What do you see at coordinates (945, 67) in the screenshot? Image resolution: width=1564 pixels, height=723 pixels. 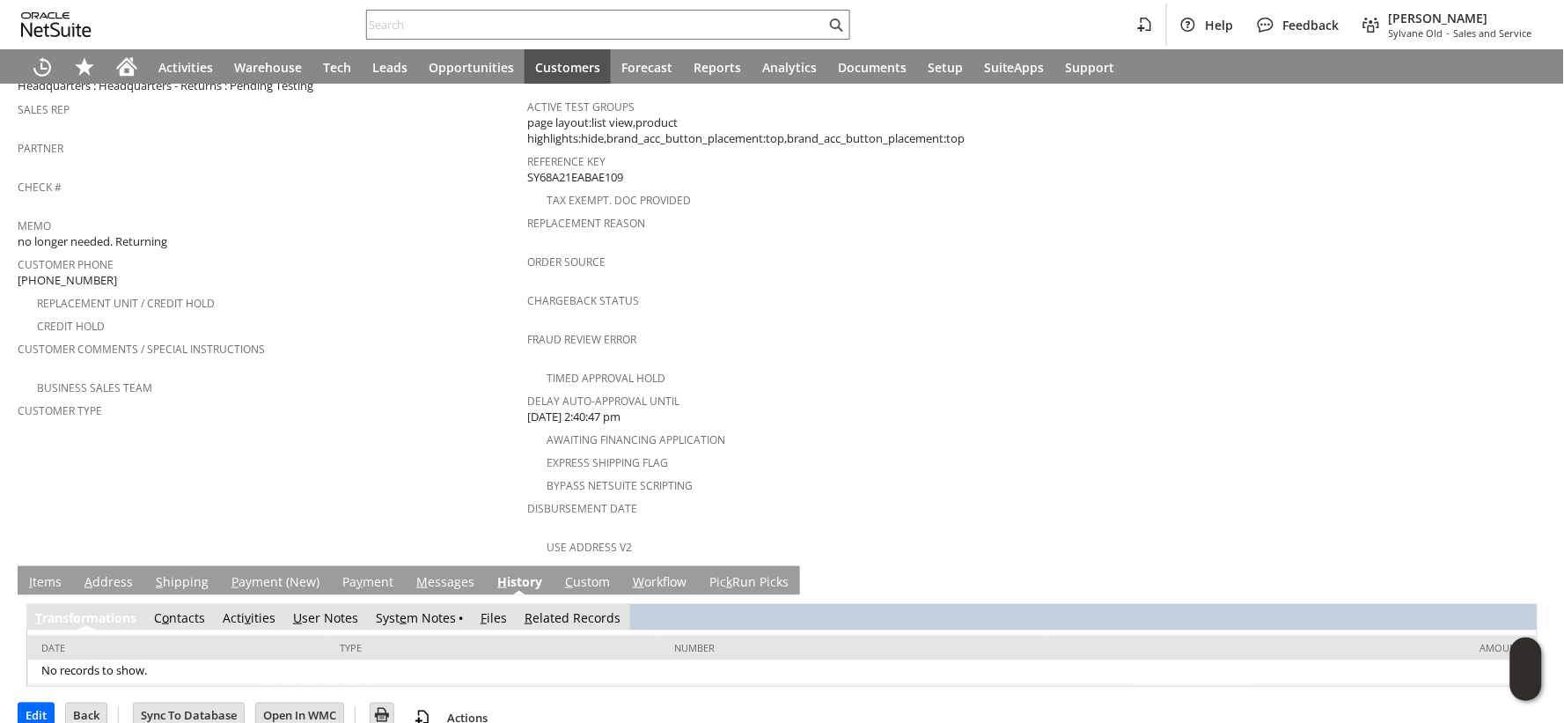 I see `span: Setup` at bounding box center [945, 67].